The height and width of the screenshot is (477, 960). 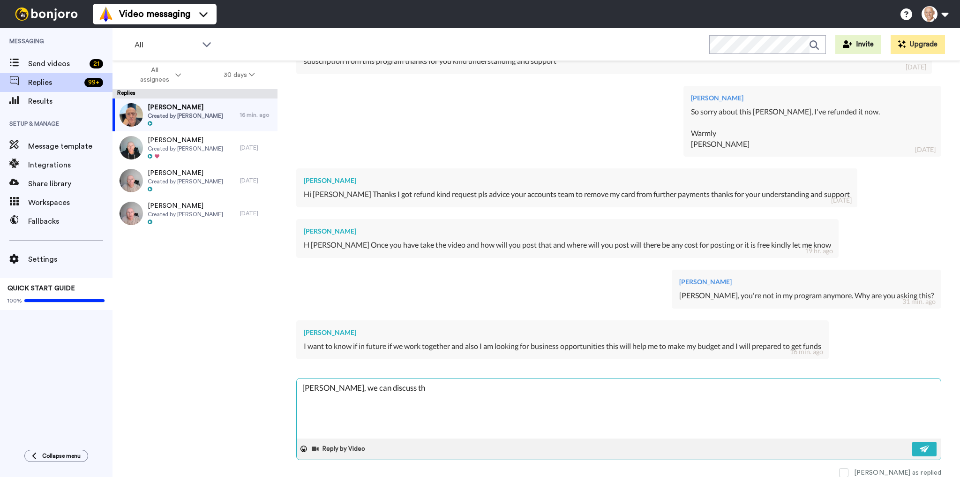 I want to click on button: All assignees, so click(x=158, y=75).